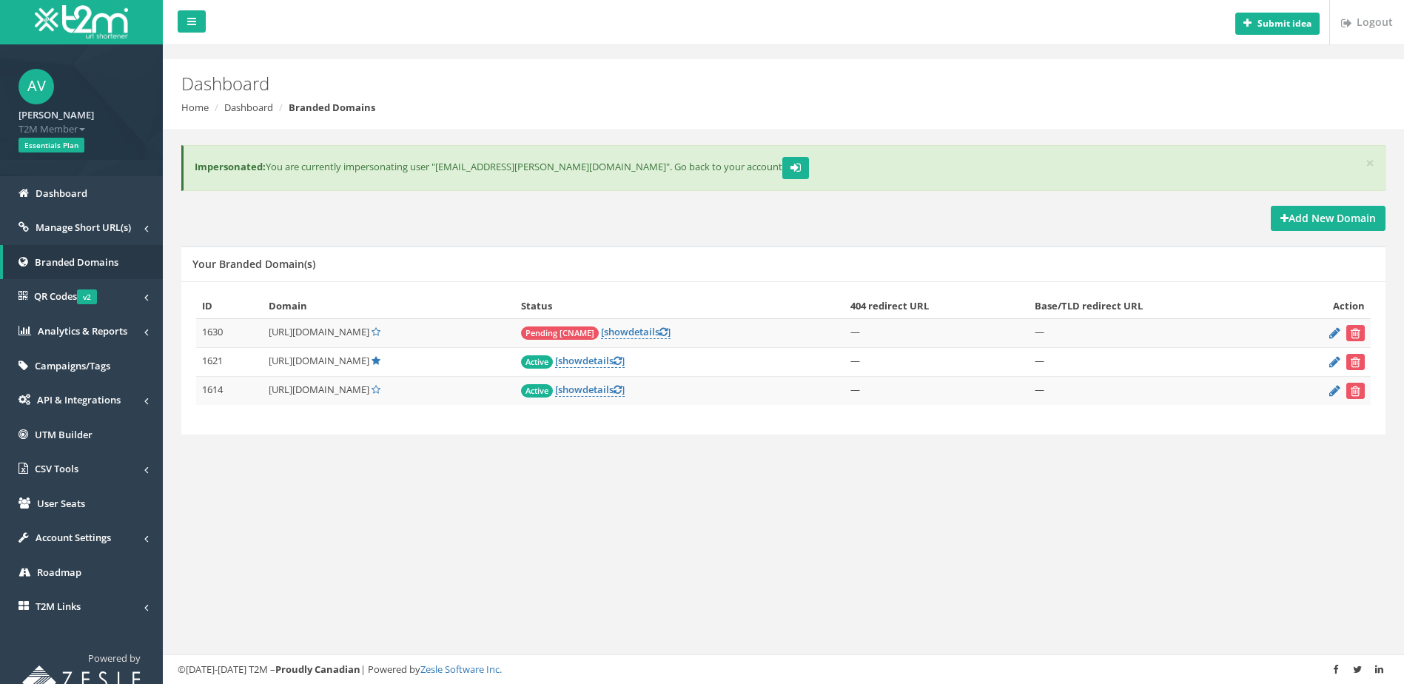 This screenshot has width=1404, height=684. I want to click on span: UTM Builder, so click(64, 434).